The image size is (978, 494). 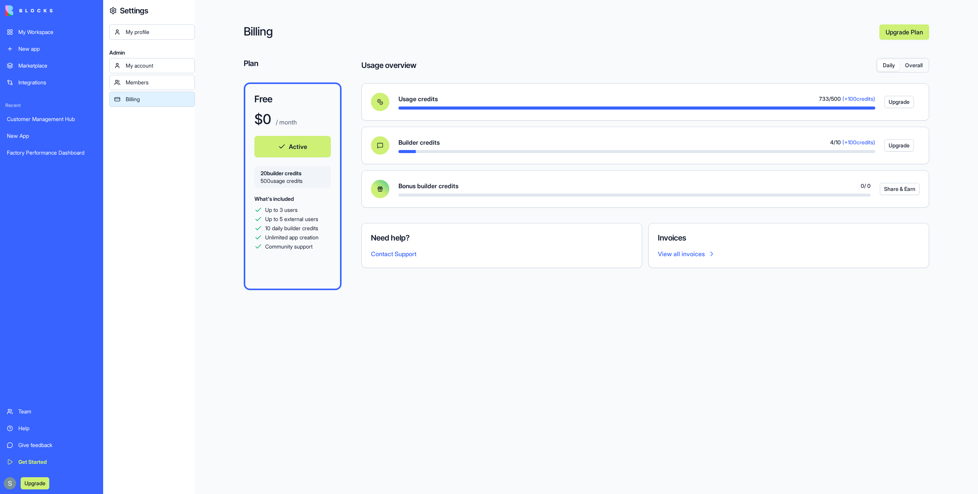 I want to click on h1: $ 0, so click(x=263, y=119).